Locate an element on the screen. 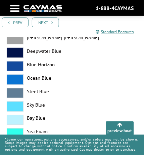  p: *Some configurations, options, accessories, and/or colors may not be shown. Some images may depic... is located at coordinates (72, 145).